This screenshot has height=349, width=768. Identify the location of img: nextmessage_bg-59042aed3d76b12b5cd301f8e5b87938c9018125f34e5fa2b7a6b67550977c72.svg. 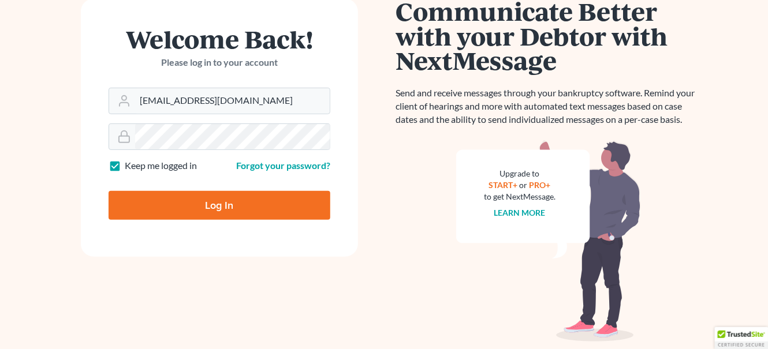
(549, 241).